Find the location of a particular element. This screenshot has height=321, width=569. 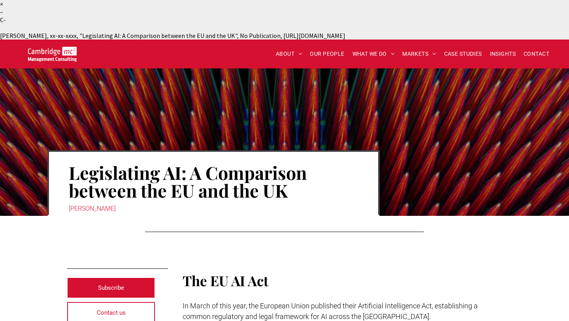

a: Your Business Transformed | Cambridge Management Consulting is located at coordinates (52, 52).